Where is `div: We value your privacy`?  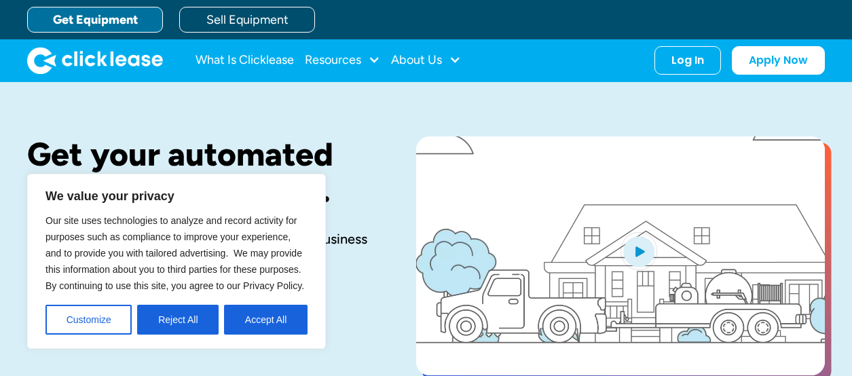 div: We value your privacy is located at coordinates (176, 261).